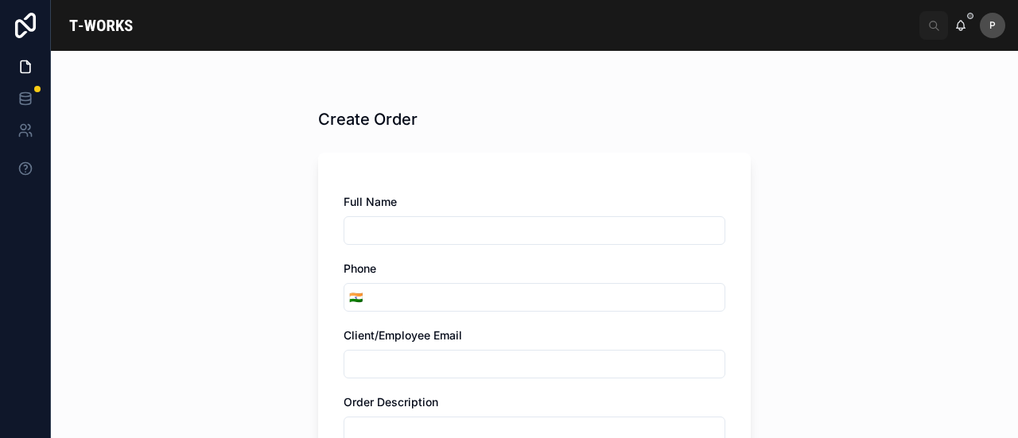 Image resolution: width=1018 pixels, height=438 pixels. I want to click on div: scrollable content, so click(535, 11).